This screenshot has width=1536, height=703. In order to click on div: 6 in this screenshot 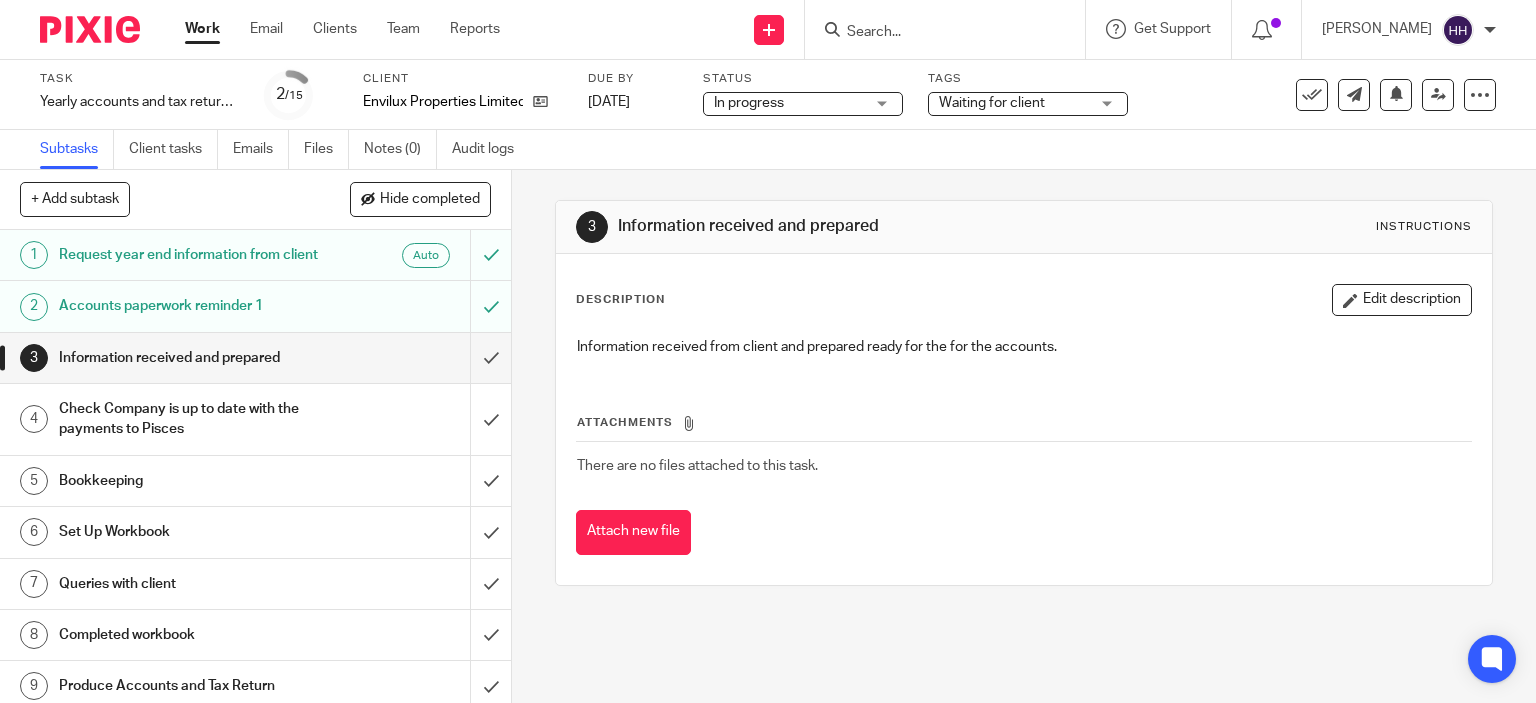, I will do `click(34, 532)`.